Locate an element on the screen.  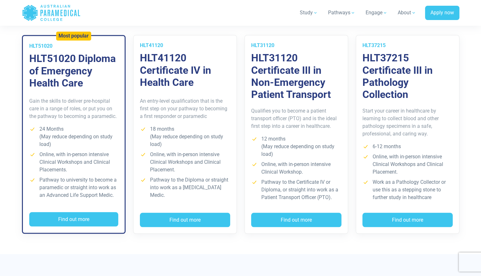
h3: HLT51020 Diploma of Emergency Health Care is located at coordinates (74, 71).